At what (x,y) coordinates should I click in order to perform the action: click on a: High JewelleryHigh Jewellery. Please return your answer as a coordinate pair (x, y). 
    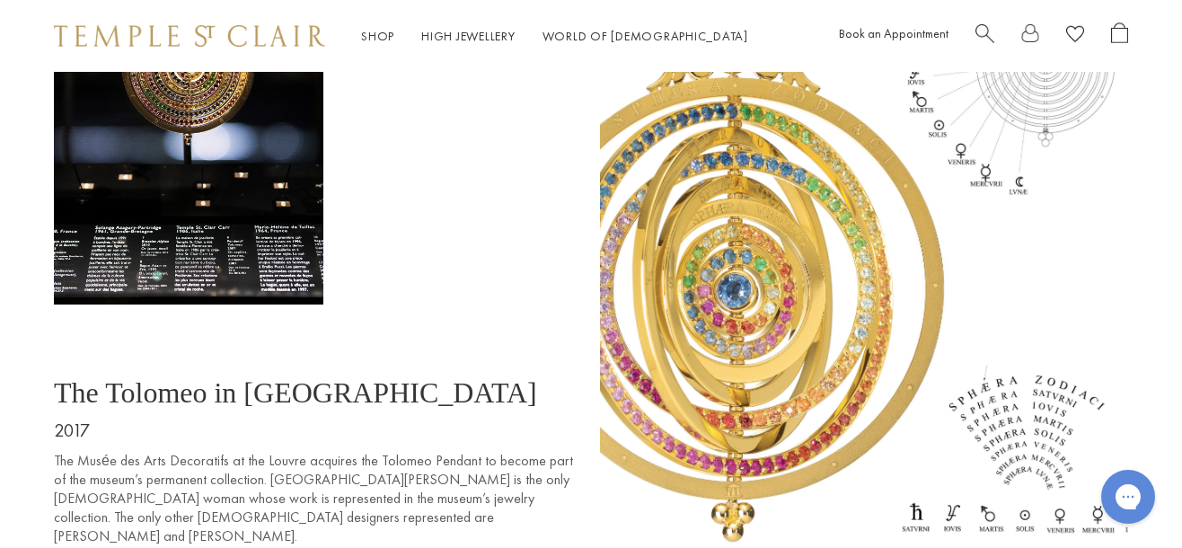
    Looking at the image, I should click on (468, 36).